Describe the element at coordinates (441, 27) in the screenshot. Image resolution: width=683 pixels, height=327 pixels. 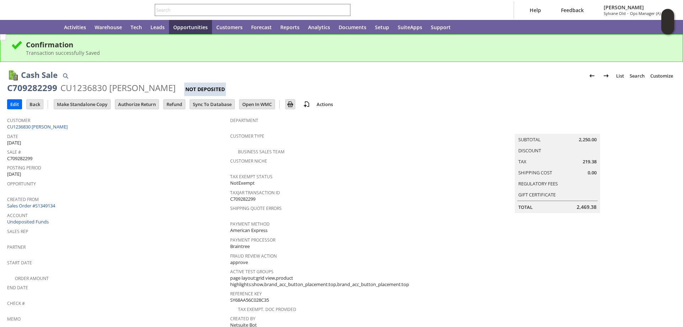
I see `span: Support` at that location.